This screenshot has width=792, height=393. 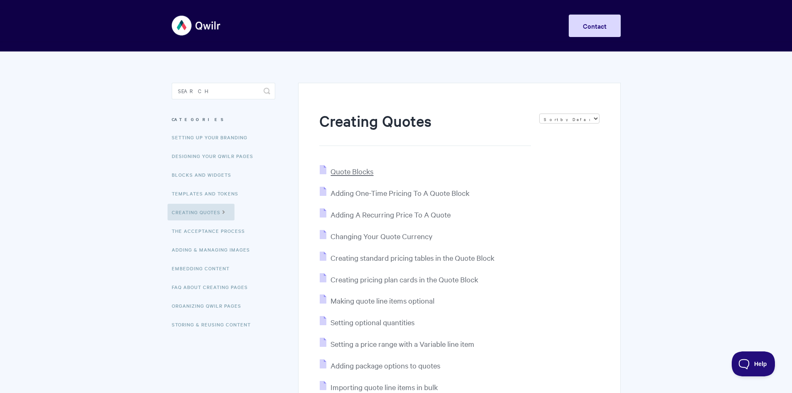 I want to click on a: FAQ About Creating Pages, so click(x=213, y=287).